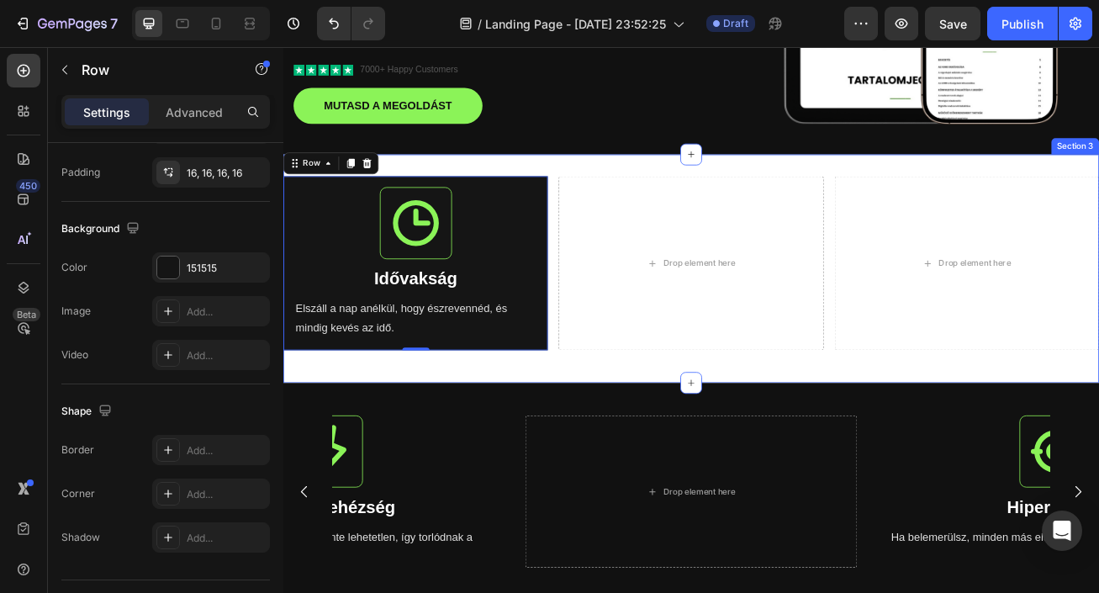 The height and width of the screenshot is (593, 1099). What do you see at coordinates (77, 450) in the screenshot?
I see `div: Border` at bounding box center [77, 450].